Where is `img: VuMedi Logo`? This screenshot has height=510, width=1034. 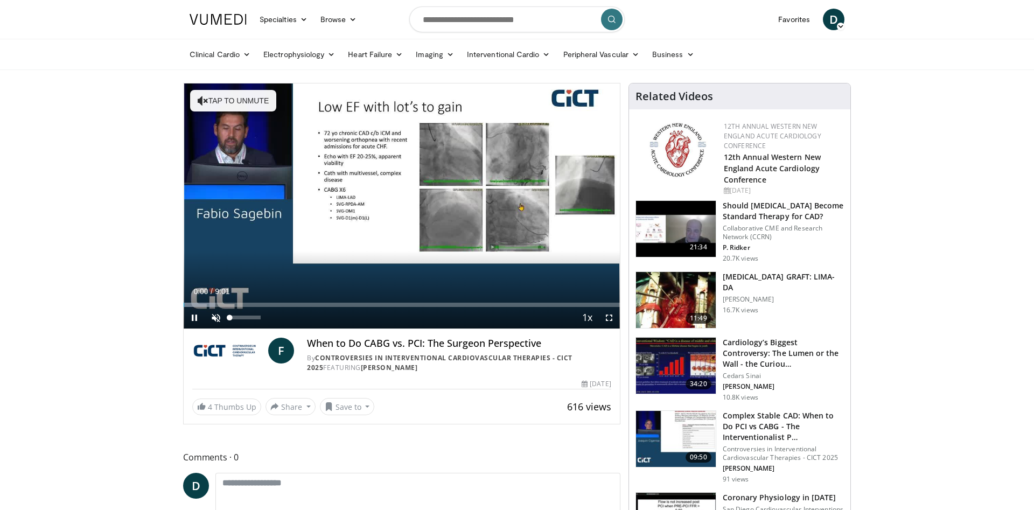
img: VuMedi Logo is located at coordinates (218, 19).